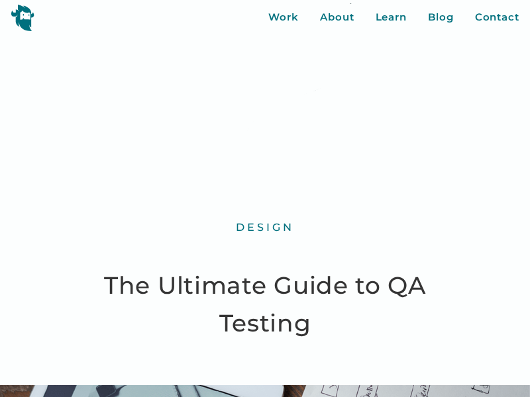  What do you see at coordinates (23, 17) in the screenshot?
I see `img: yeti logo icon` at bounding box center [23, 17].